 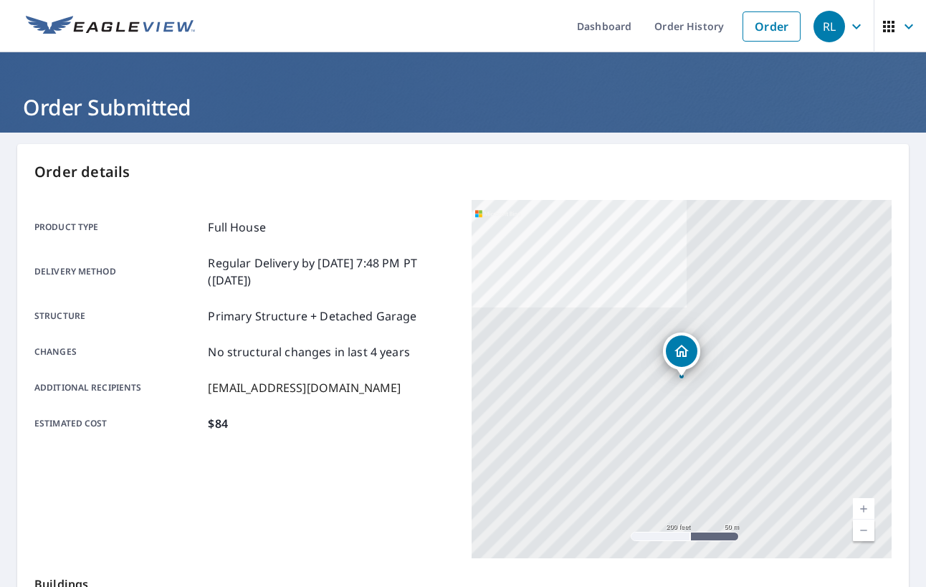 I want to click on a: Current Level 17, Zoom Out, so click(x=864, y=530).